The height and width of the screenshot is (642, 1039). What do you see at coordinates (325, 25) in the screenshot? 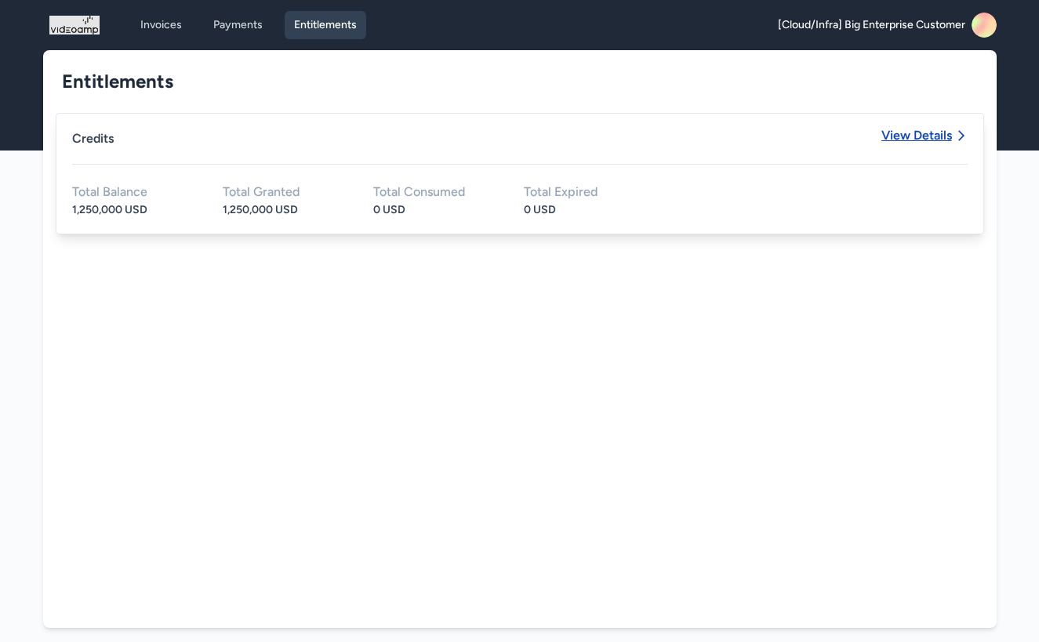
I see `a: Entitlements` at bounding box center [325, 25].